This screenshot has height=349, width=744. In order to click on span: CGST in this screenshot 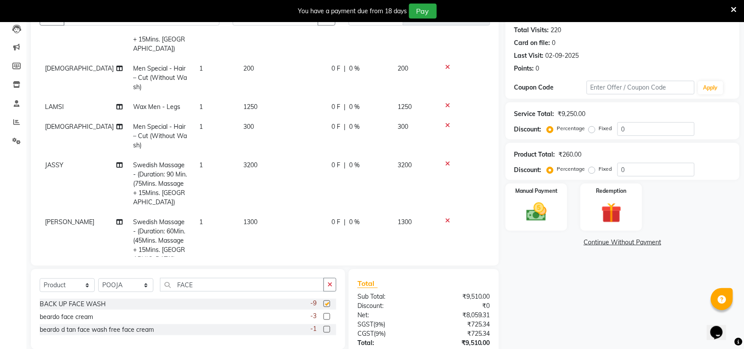, I will do `click(365, 333)`.